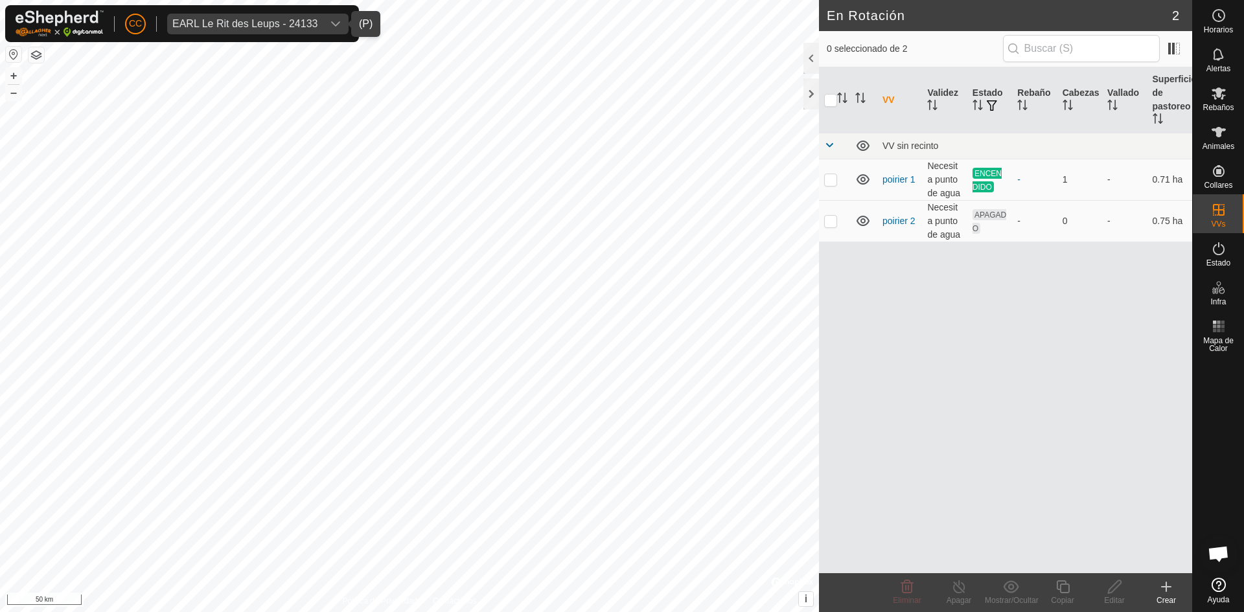  What do you see at coordinates (999, 16) in the screenshot?
I see `h2: En Rotación` at bounding box center [999, 16].